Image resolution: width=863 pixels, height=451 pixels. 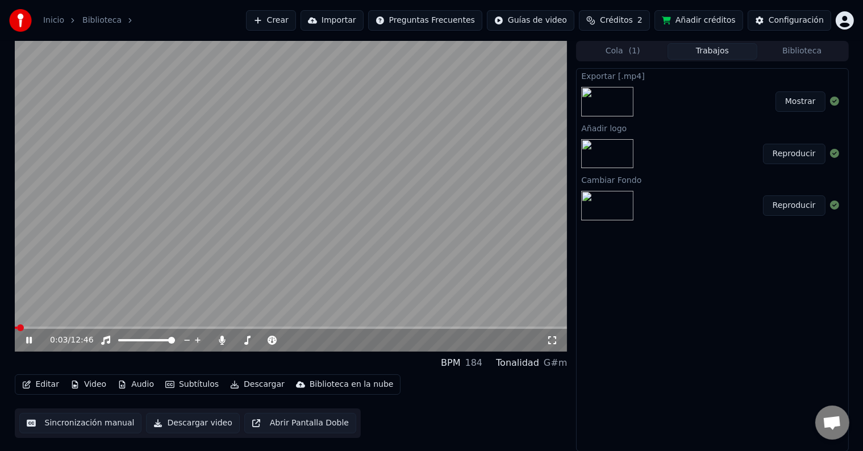 What do you see at coordinates (616, 20) in the screenshot?
I see `span: Créditos` at bounding box center [616, 20].